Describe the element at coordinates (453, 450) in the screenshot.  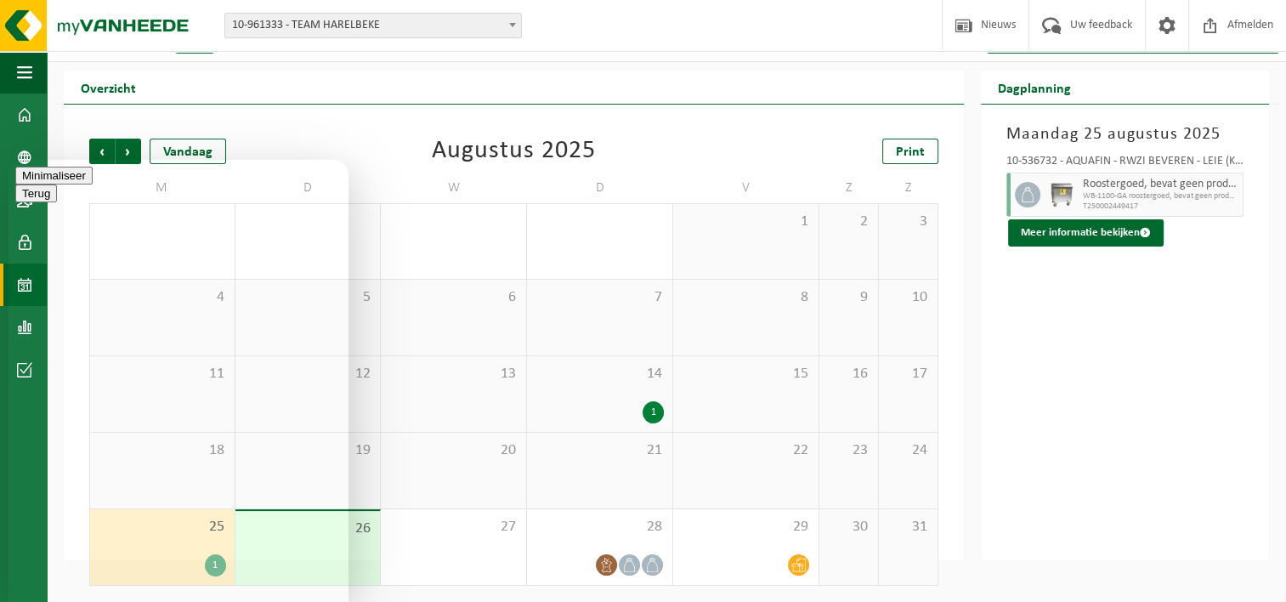
I see `span: 20` at that location.